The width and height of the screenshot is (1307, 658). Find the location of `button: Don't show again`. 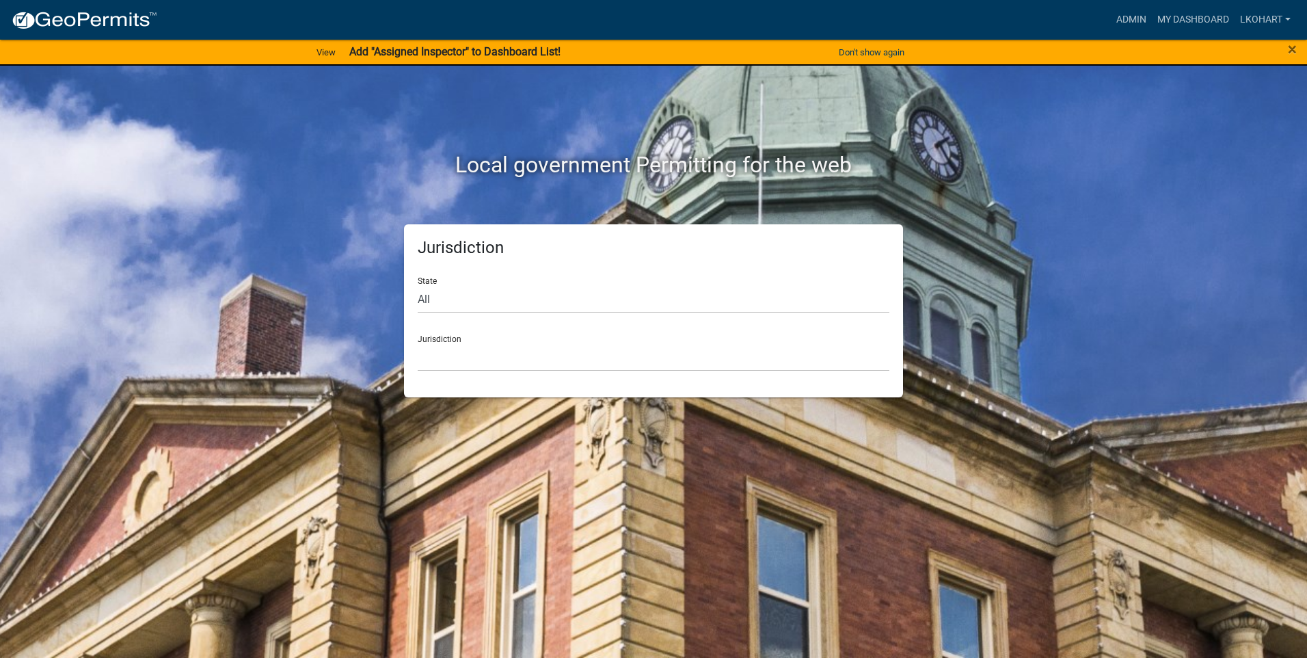

button: Don't show again is located at coordinates (872, 52).